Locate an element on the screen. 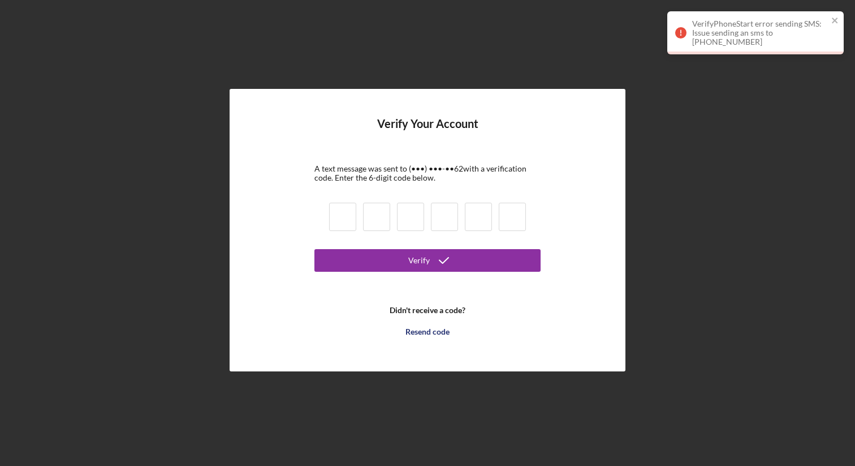 The width and height of the screenshot is (855, 466). div: Resend code is located at coordinates (428, 331).